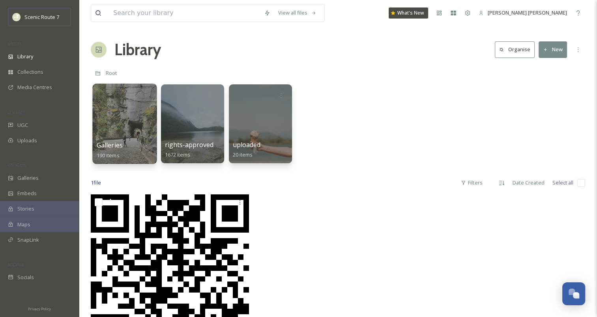 Image resolution: width=597 pixels, height=317 pixels. What do you see at coordinates (16, 112) in the screenshot?
I see `span: COLLECT` at bounding box center [16, 112].